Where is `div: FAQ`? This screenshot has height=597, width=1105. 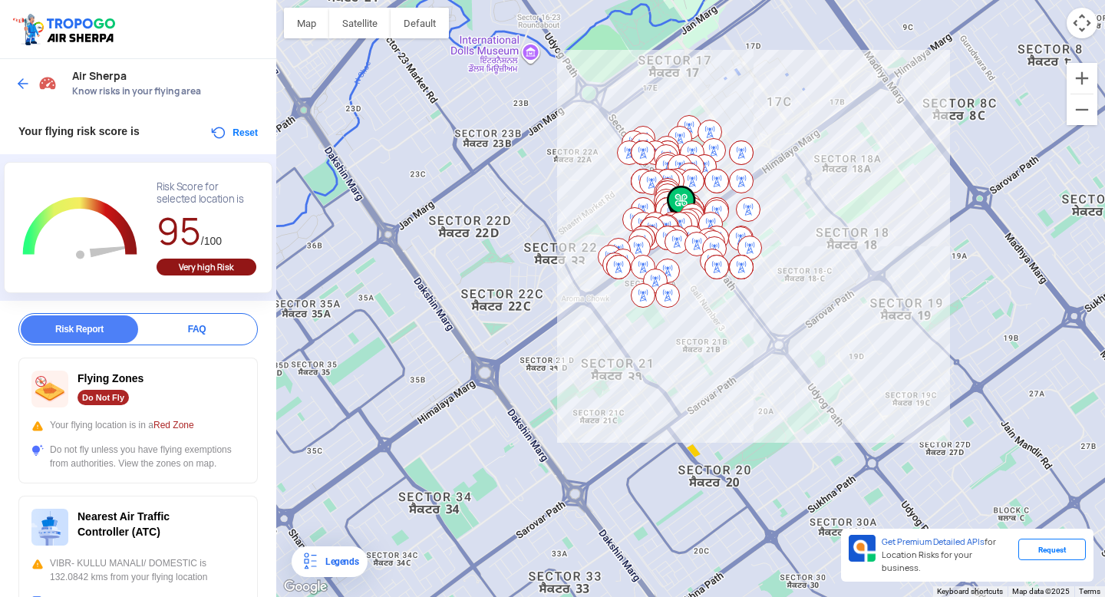 div: FAQ is located at coordinates (196, 329).